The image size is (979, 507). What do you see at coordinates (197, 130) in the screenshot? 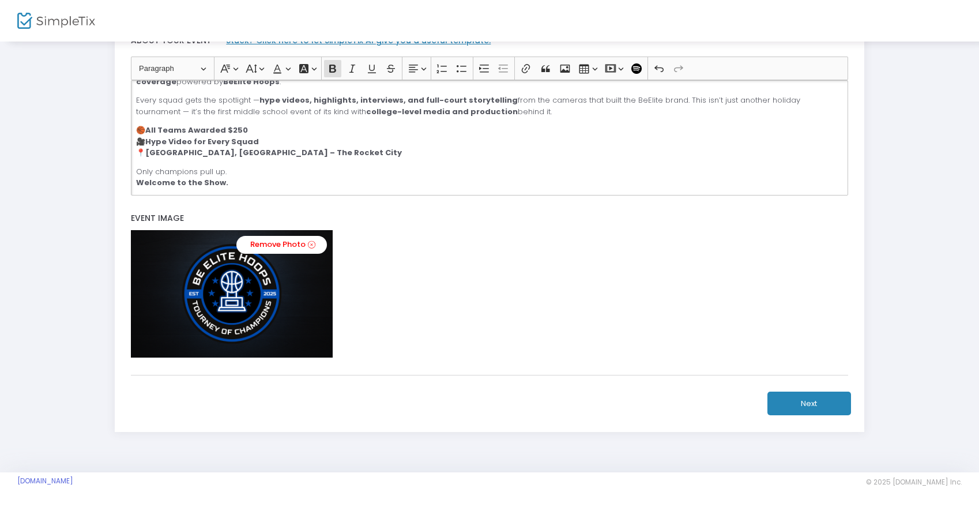
I see `strong: All Teams Awarded $250` at bounding box center [197, 130].